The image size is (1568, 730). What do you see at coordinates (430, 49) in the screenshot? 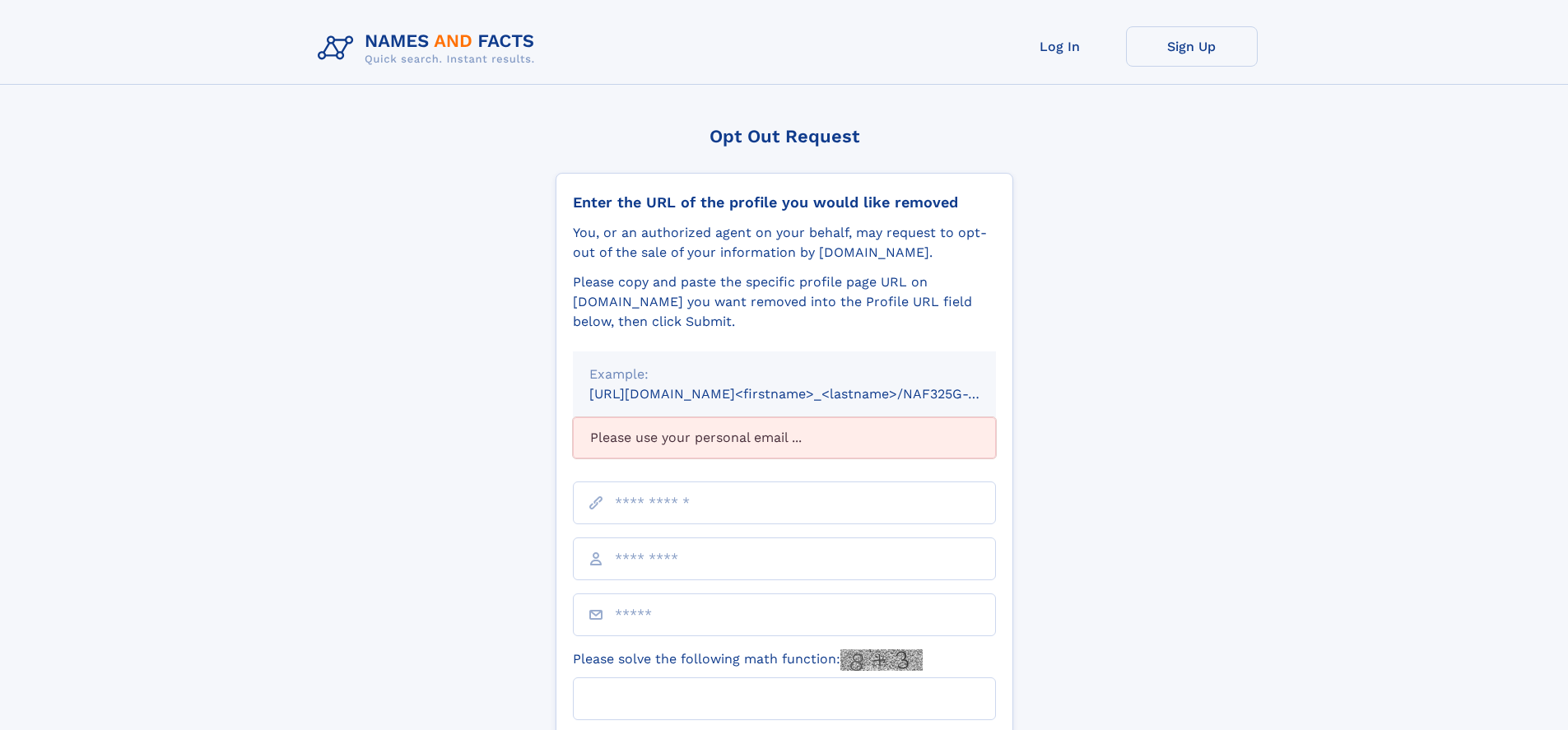
I see `img: Logo Names and Facts` at bounding box center [430, 49].